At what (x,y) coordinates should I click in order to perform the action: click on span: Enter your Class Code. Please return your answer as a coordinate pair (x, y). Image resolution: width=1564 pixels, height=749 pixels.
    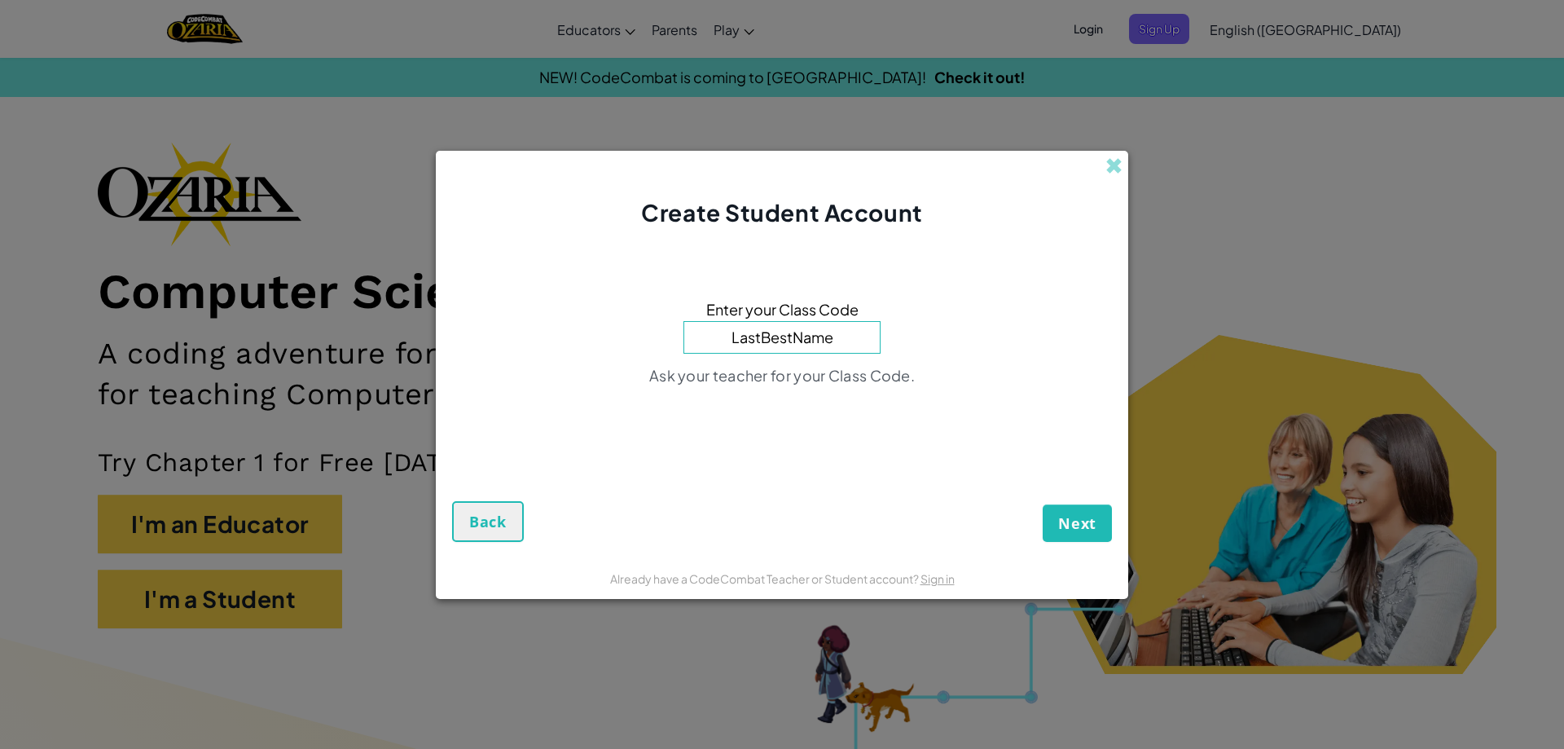
    Looking at the image, I should click on (782, 309).